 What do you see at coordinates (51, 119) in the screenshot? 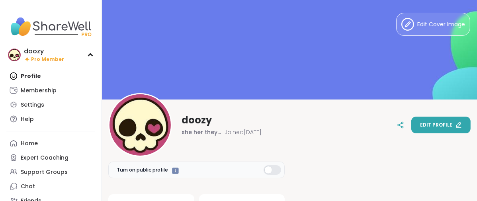
I see `a: Help` at bounding box center [51, 119].